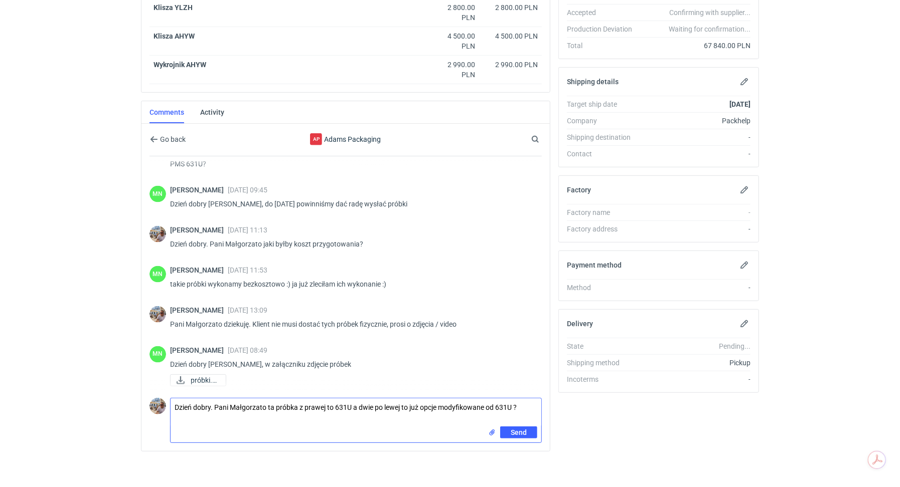  What do you see at coordinates (352, 324) in the screenshot?
I see `p: Pani Małgorzato dziekuję. Klient nie musi dostać tych próbek fizycznie, prosi o zdjęcia / video` at bounding box center [352, 324].